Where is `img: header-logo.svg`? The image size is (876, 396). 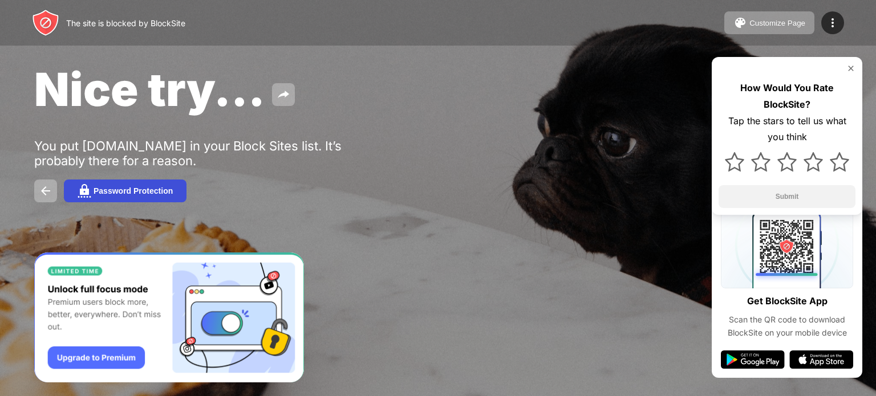
img: header-logo.svg is located at coordinates (46, 23).